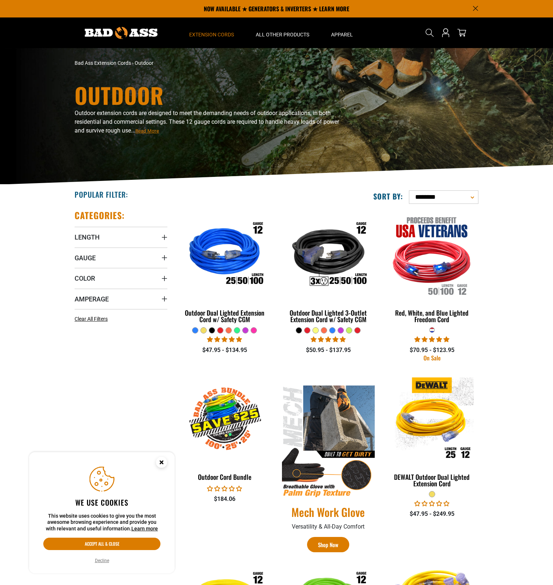 The height and width of the screenshot is (585, 553). I want to click on span: Outdoor, so click(144, 63).